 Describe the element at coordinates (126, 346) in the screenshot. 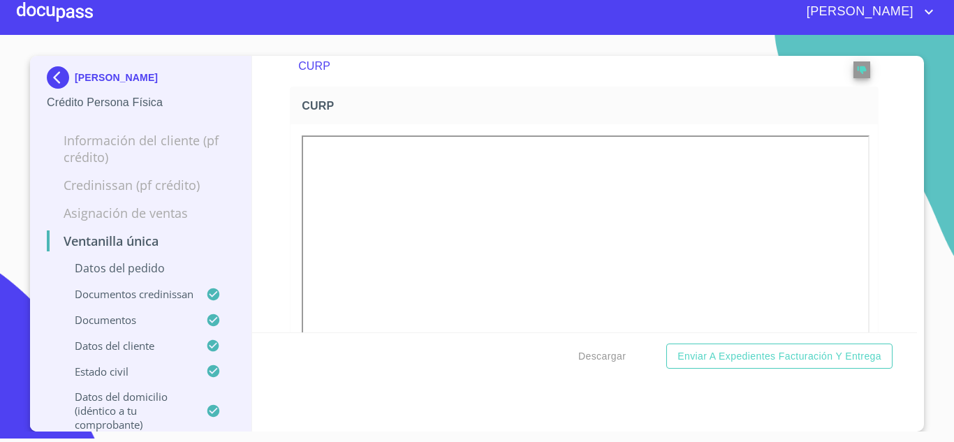

I see `p: Datos del cliente` at that location.